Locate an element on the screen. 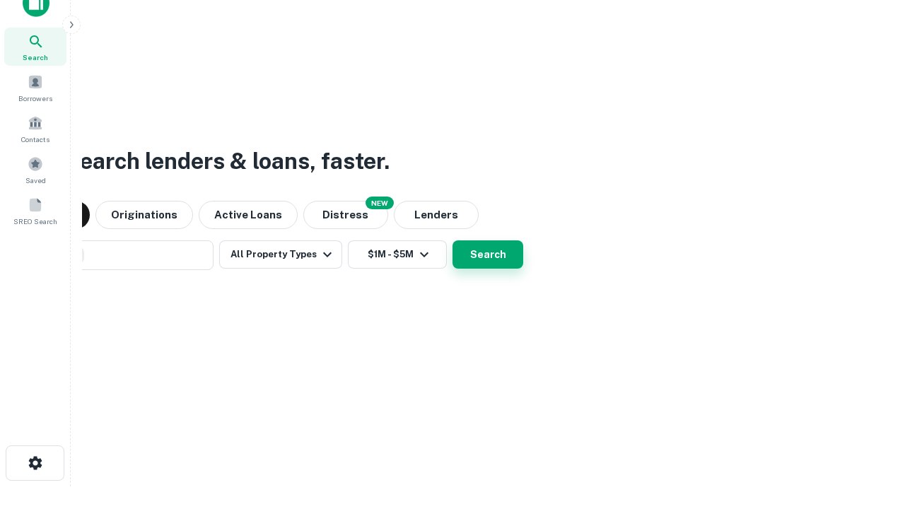 The width and height of the screenshot is (905, 509). span: Search is located at coordinates (35, 57).